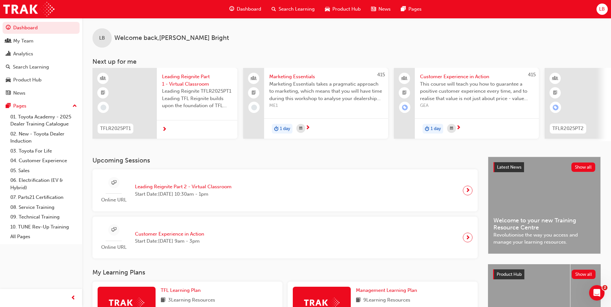 This screenshot has width=611, height=307. What do you see at coordinates (44, 208) in the screenshot?
I see `a: 08. Service Training` at bounding box center [44, 208].